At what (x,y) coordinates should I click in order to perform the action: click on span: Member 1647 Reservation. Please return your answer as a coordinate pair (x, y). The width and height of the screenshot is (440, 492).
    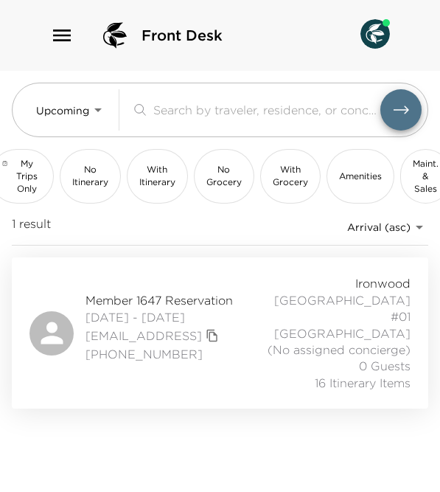
    Looking at the image, I should click on (159, 300).